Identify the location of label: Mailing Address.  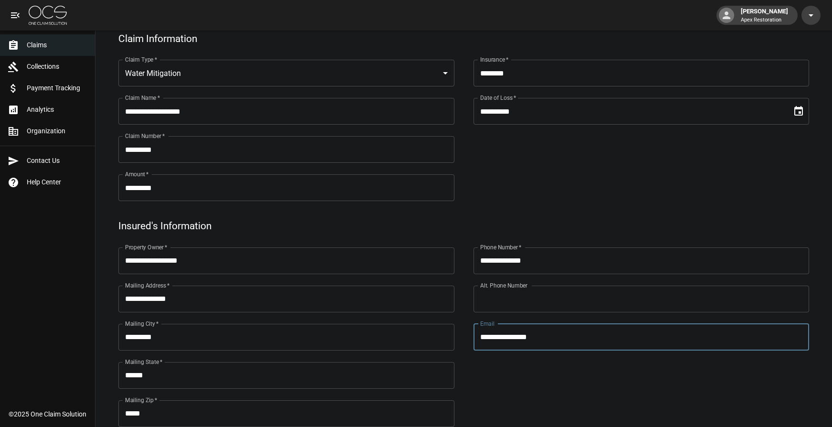
(147, 285).